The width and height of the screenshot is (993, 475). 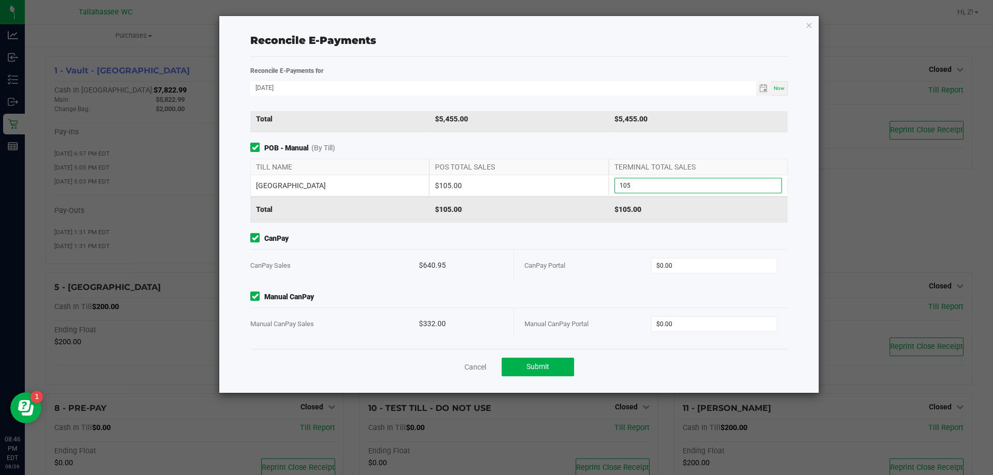 What do you see at coordinates (538, 367) in the screenshot?
I see `button: Submit` at bounding box center [538, 367].